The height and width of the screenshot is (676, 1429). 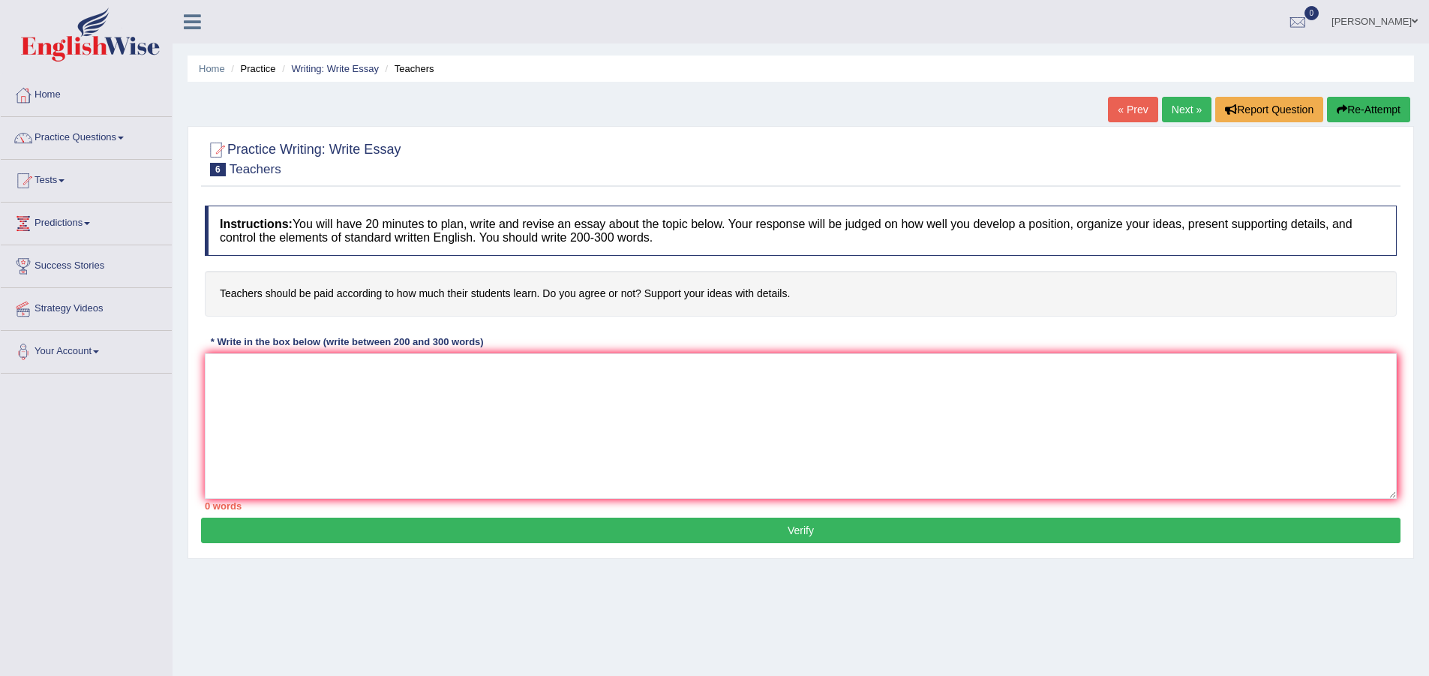 What do you see at coordinates (408, 68) in the screenshot?
I see `li: Teachers` at bounding box center [408, 68].